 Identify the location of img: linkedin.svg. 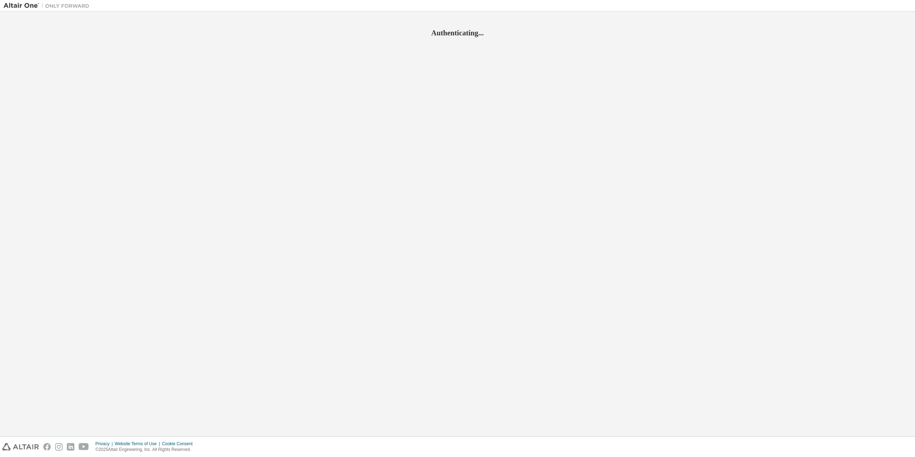
(70, 447).